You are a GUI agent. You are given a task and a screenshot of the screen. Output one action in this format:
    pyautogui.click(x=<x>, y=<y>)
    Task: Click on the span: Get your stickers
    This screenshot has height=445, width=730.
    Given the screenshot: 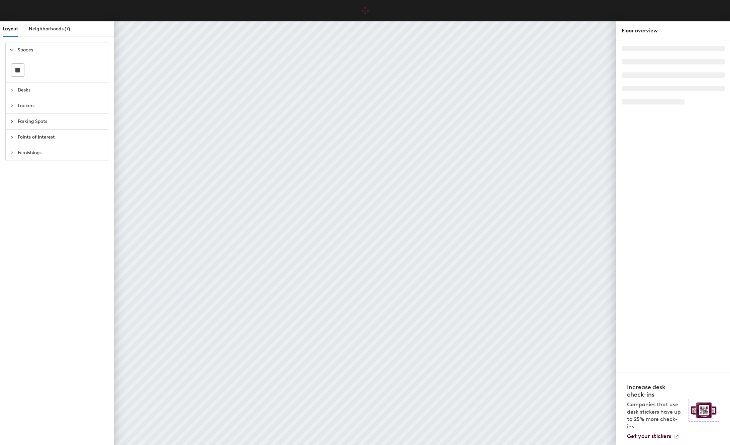 What is the action you would take?
    pyautogui.click(x=649, y=436)
    